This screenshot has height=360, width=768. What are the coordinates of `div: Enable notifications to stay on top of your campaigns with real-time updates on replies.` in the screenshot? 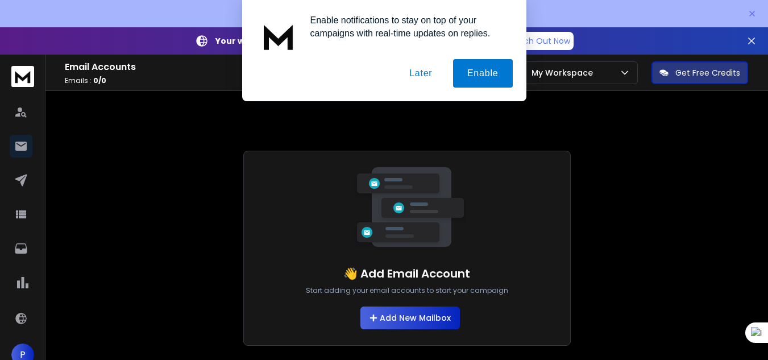 It's located at (407, 27).